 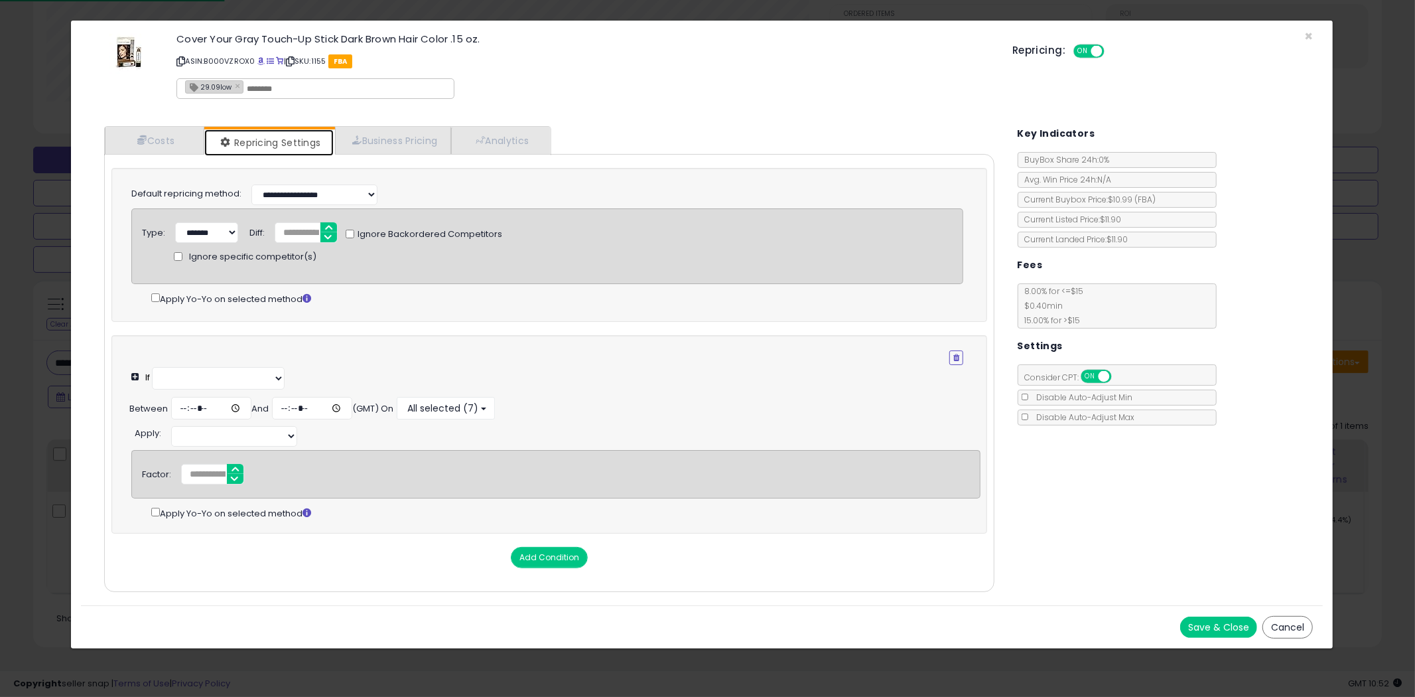 I want to click on span: 8.00 % for <= $15, so click(x=1051, y=305).